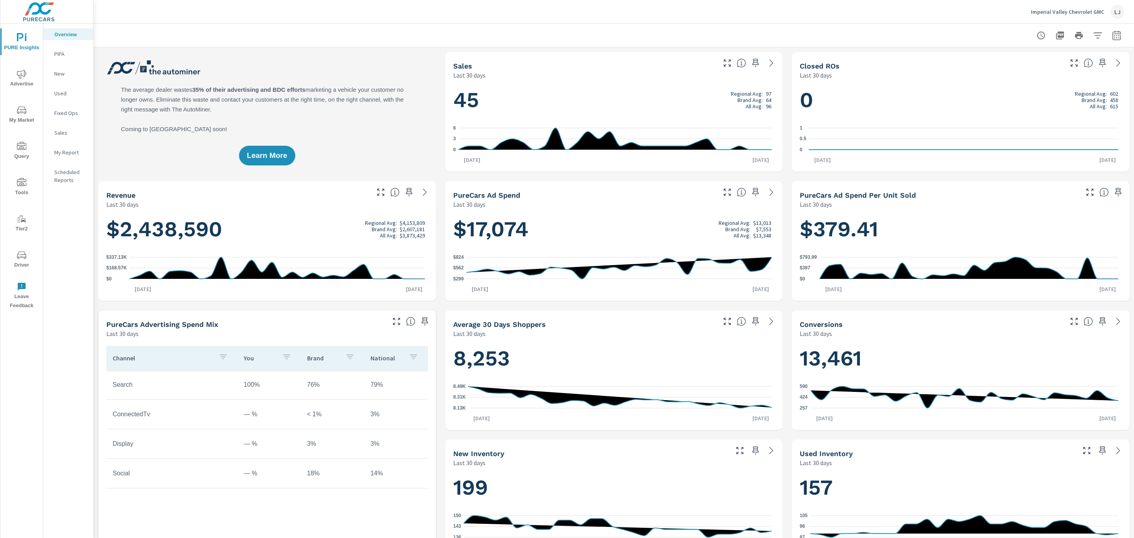 The image size is (1134, 538). What do you see at coordinates (960, 487) in the screenshot?
I see `h1: 157` at bounding box center [960, 487].